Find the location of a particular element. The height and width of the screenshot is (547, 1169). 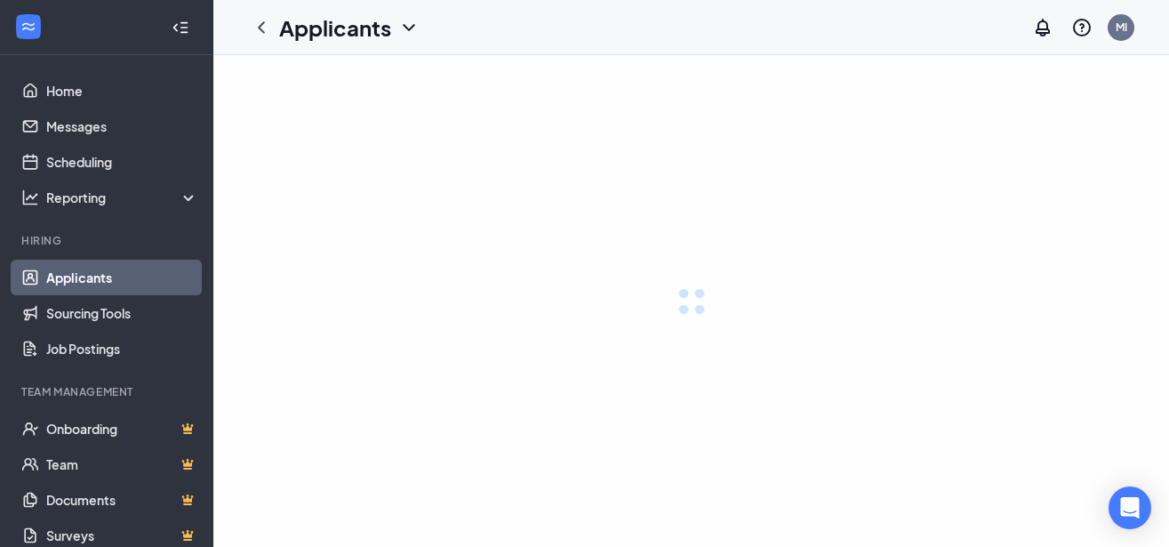

div: Hiring is located at coordinates (108, 240).